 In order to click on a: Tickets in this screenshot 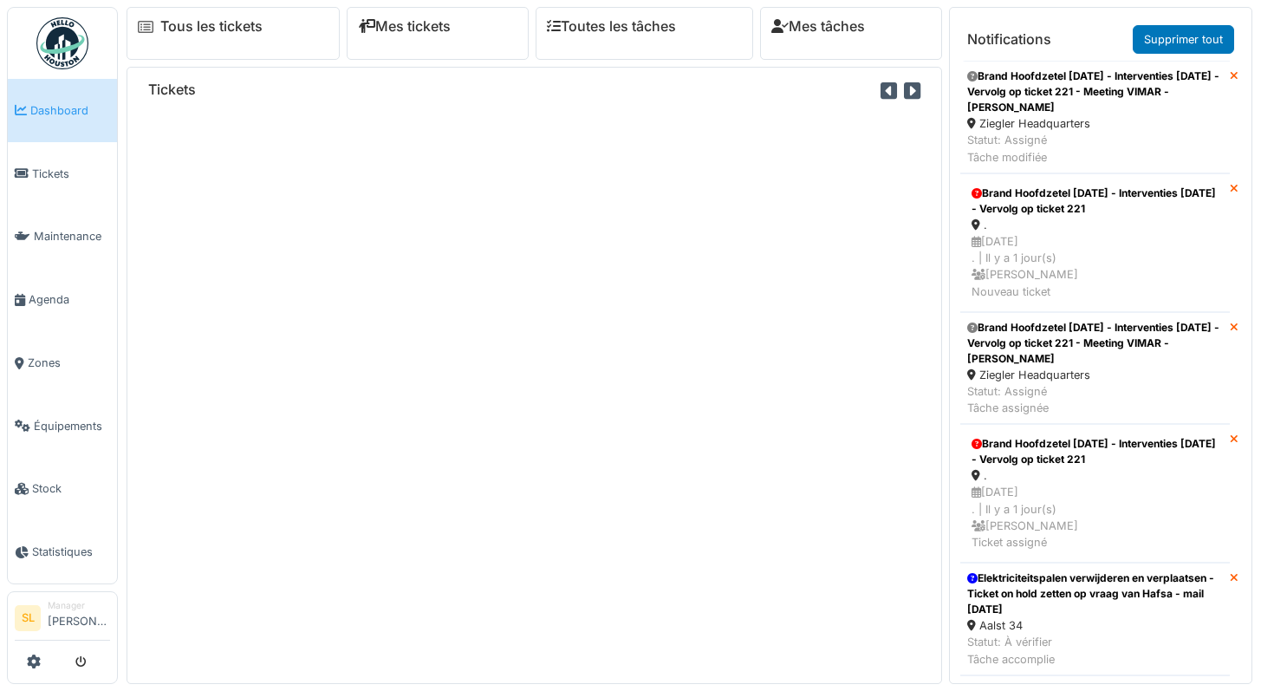, I will do `click(62, 173)`.